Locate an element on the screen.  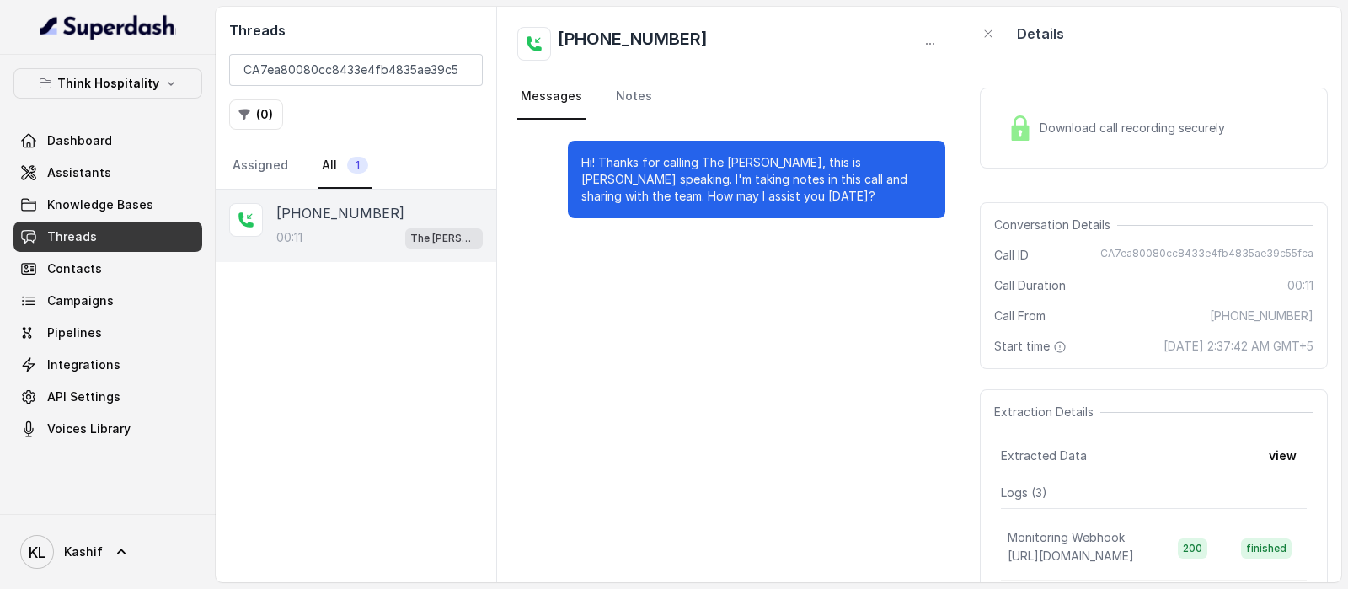
span: Conversation Details is located at coordinates (1055, 225).